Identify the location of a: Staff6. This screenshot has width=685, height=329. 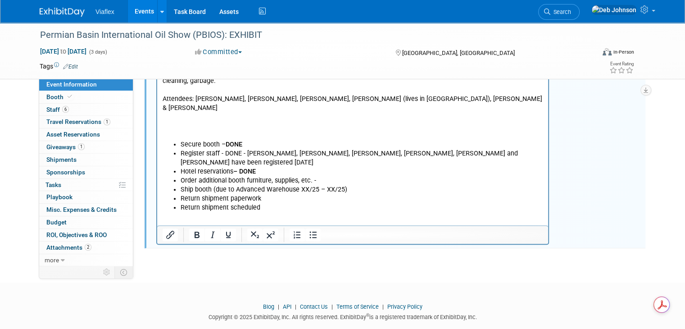
(86, 109).